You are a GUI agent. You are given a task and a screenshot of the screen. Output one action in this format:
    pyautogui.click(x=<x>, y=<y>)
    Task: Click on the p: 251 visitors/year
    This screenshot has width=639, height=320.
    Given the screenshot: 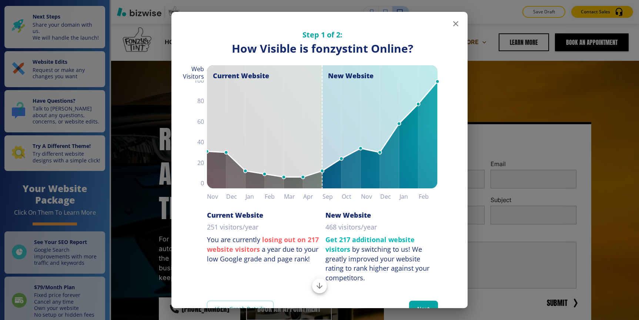 What is the action you would take?
    pyautogui.click(x=233, y=227)
    